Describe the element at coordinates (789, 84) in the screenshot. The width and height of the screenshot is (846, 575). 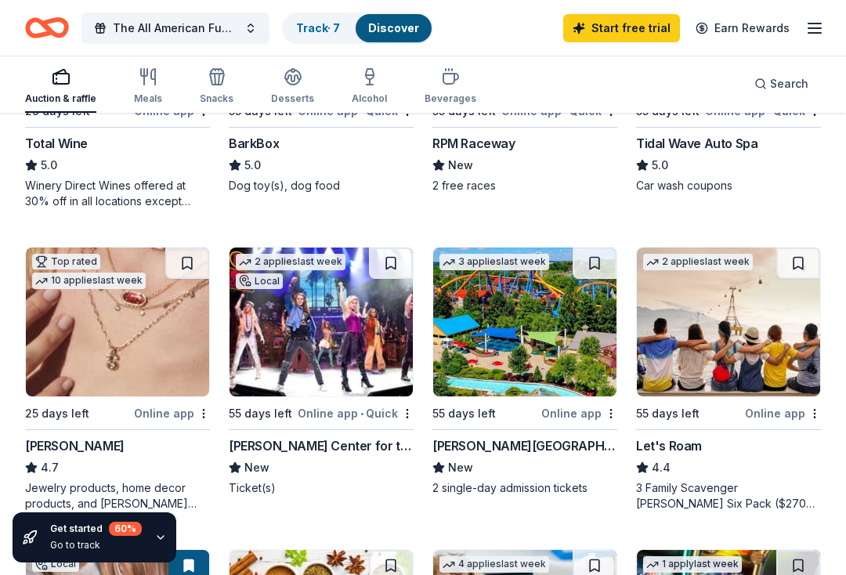
I see `span: Search` at that location.